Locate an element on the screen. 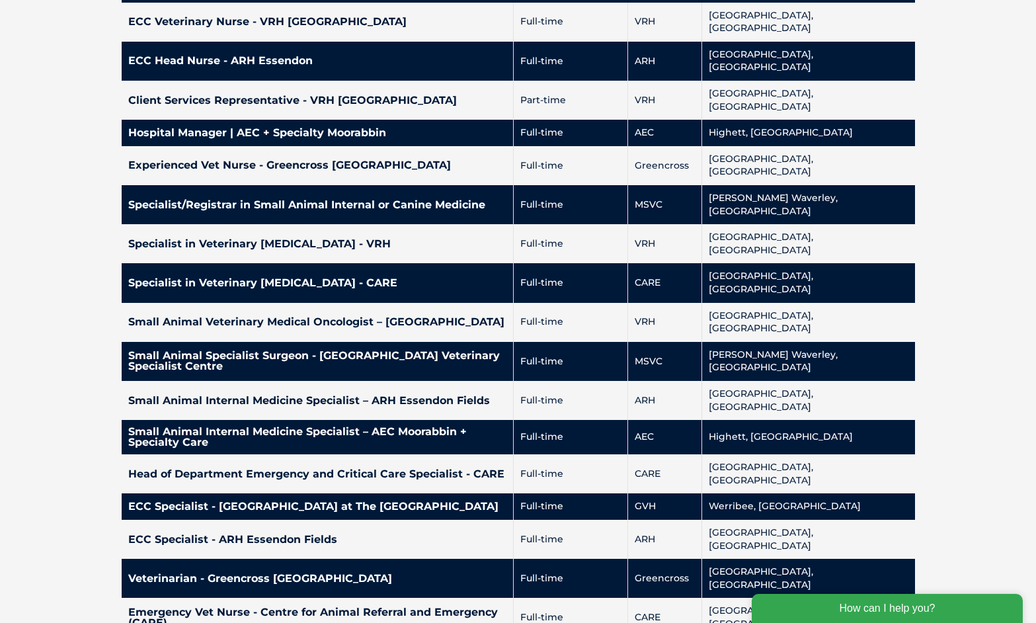 This screenshot has width=1036, height=623. div: How can I help you? is located at coordinates (143, 22).